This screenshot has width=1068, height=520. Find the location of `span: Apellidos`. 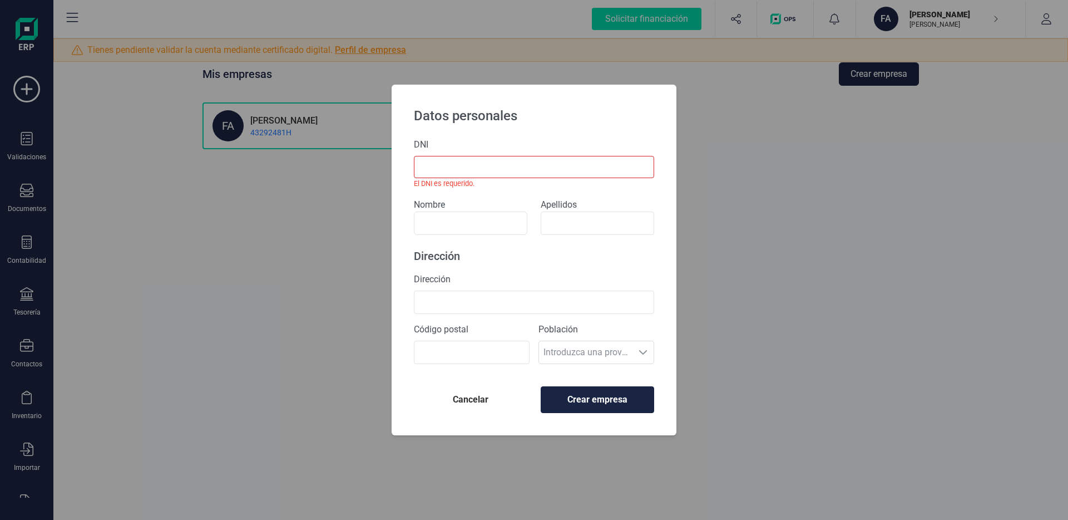

span: Apellidos is located at coordinates (598, 205).